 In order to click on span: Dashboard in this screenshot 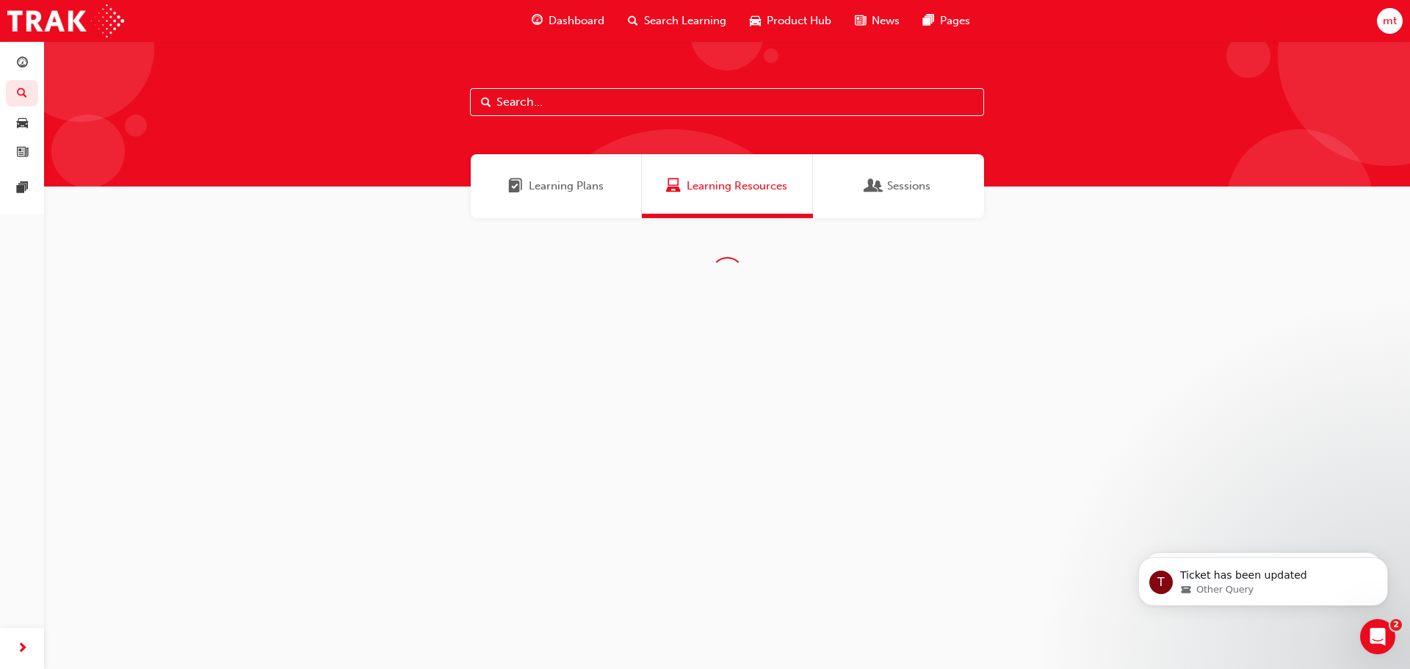, I will do `click(577, 21)`.